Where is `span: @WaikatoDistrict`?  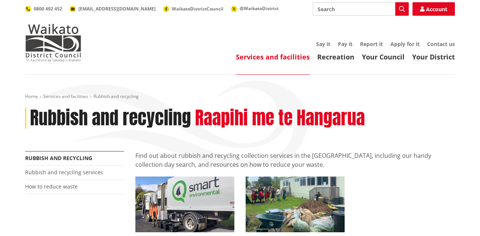
span: @WaikatoDistrict is located at coordinates (259, 8).